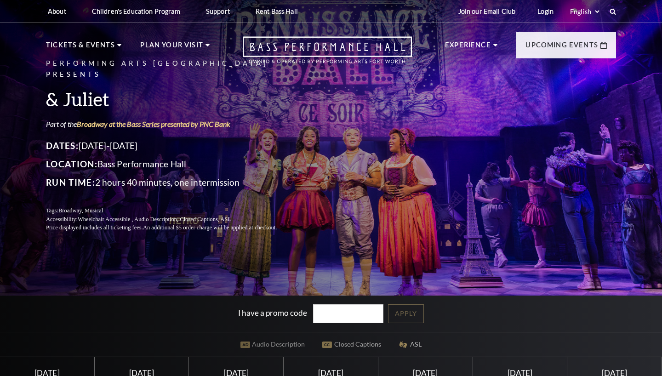  I want to click on span: Broadway, Musical, so click(80, 210).